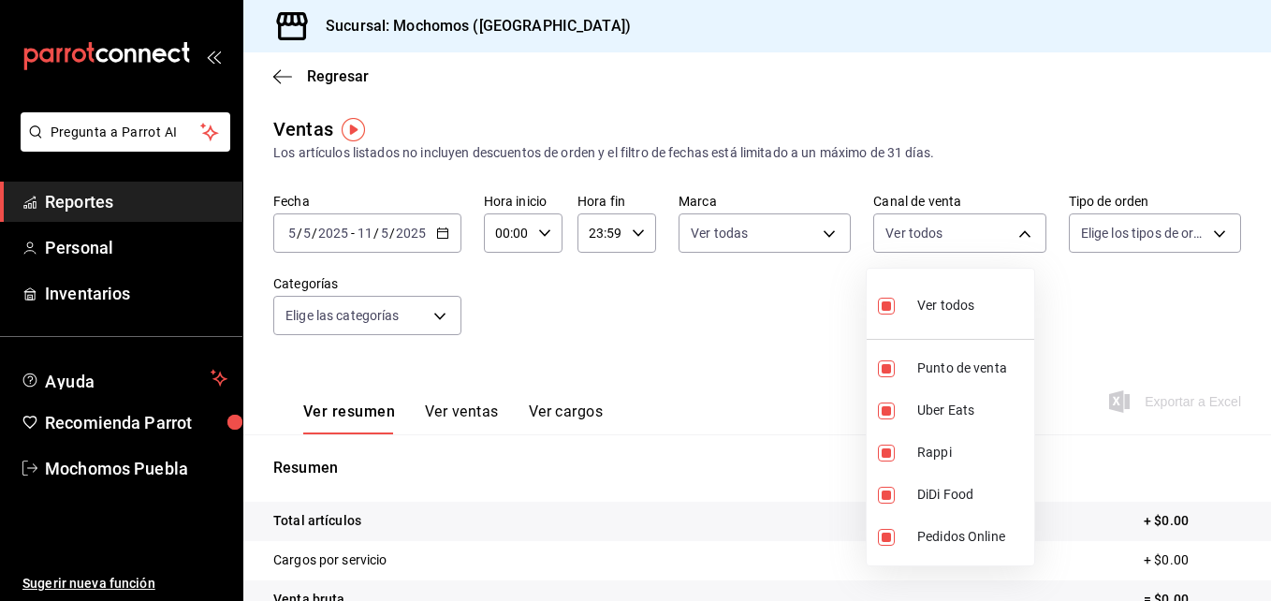 Image resolution: width=1271 pixels, height=601 pixels. I want to click on span: Pedidos Online, so click(971, 536).